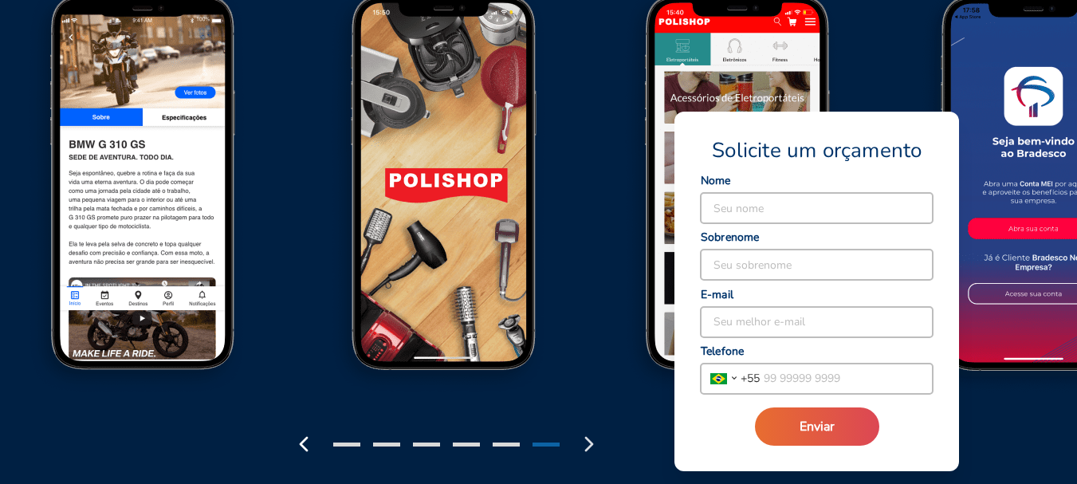  I want to click on span: Solicite um orçamento, so click(817, 151).